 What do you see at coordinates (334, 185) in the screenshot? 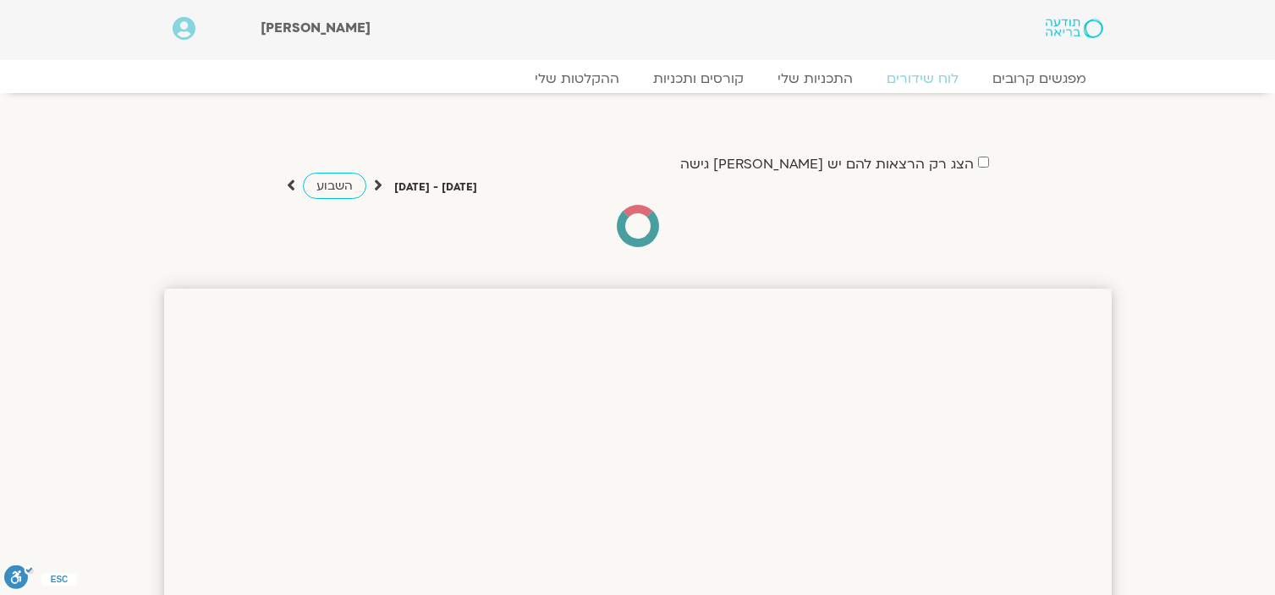
I see `a: השבוע` at bounding box center [334, 185].